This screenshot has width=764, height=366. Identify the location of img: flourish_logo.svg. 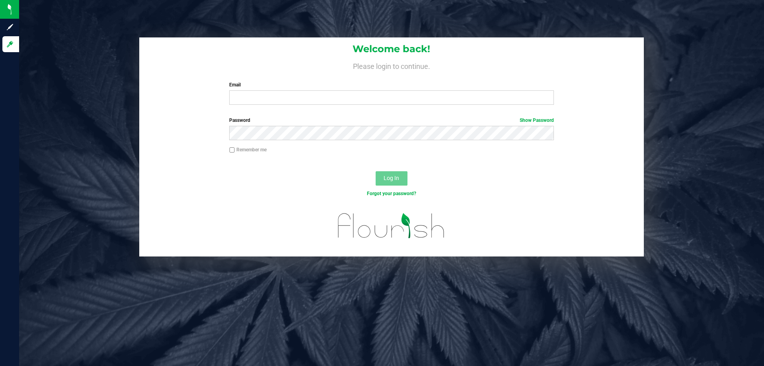
(391, 226).